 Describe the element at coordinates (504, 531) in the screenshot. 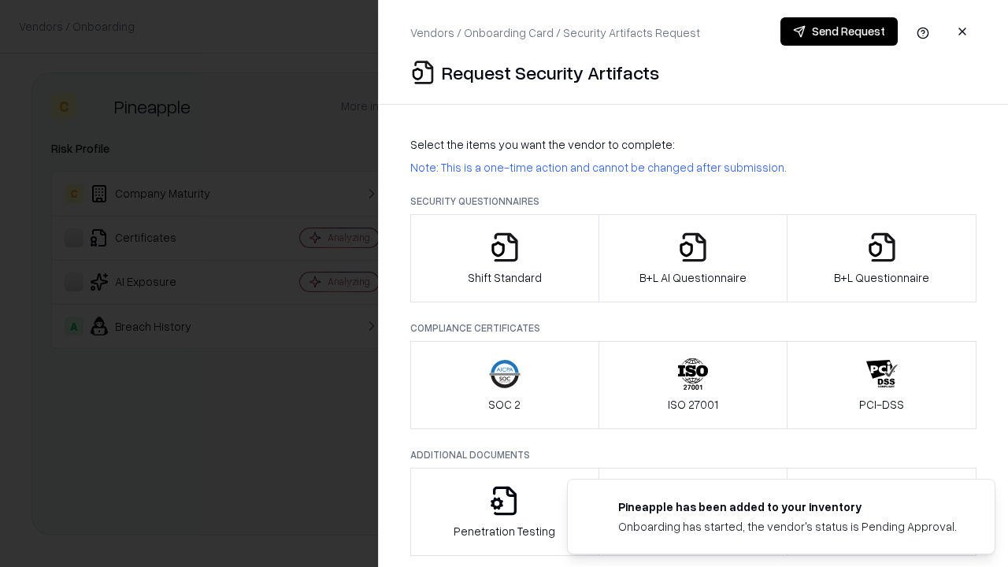

I see `p: Penetration Testing` at that location.